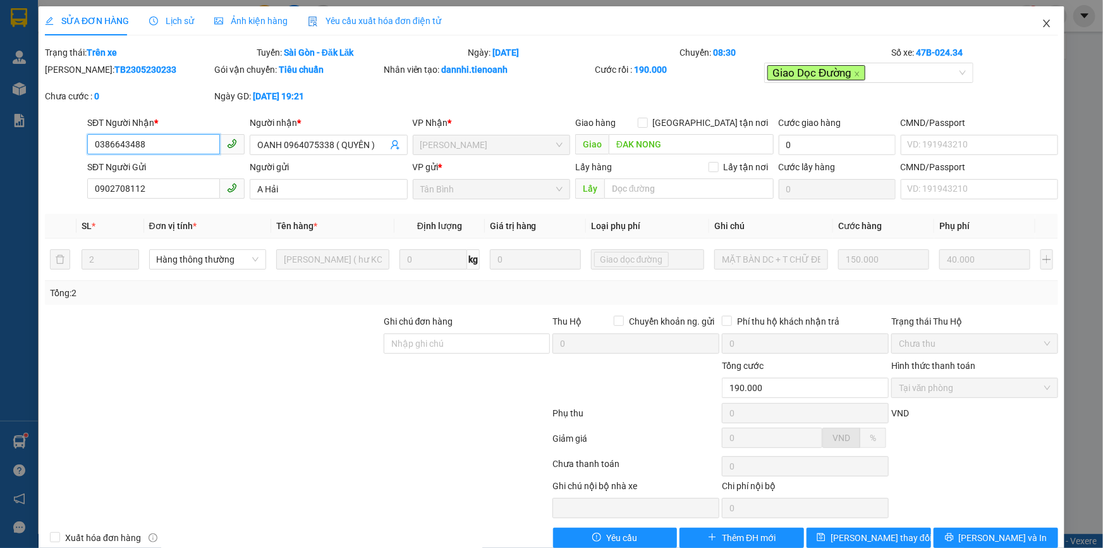 The width and height of the screenshot is (1103, 548). I want to click on span: save, so click(821, 537).